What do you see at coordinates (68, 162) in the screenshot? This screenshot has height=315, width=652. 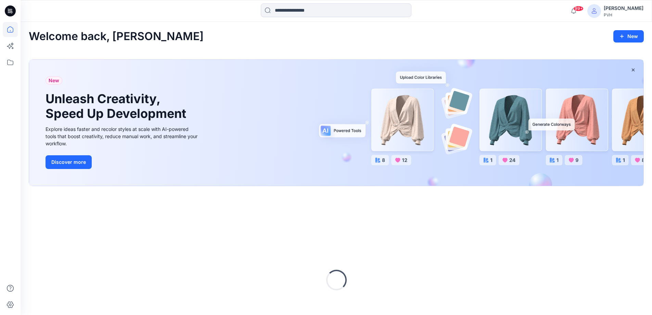 I see `button: Discover more` at bounding box center [68, 162].